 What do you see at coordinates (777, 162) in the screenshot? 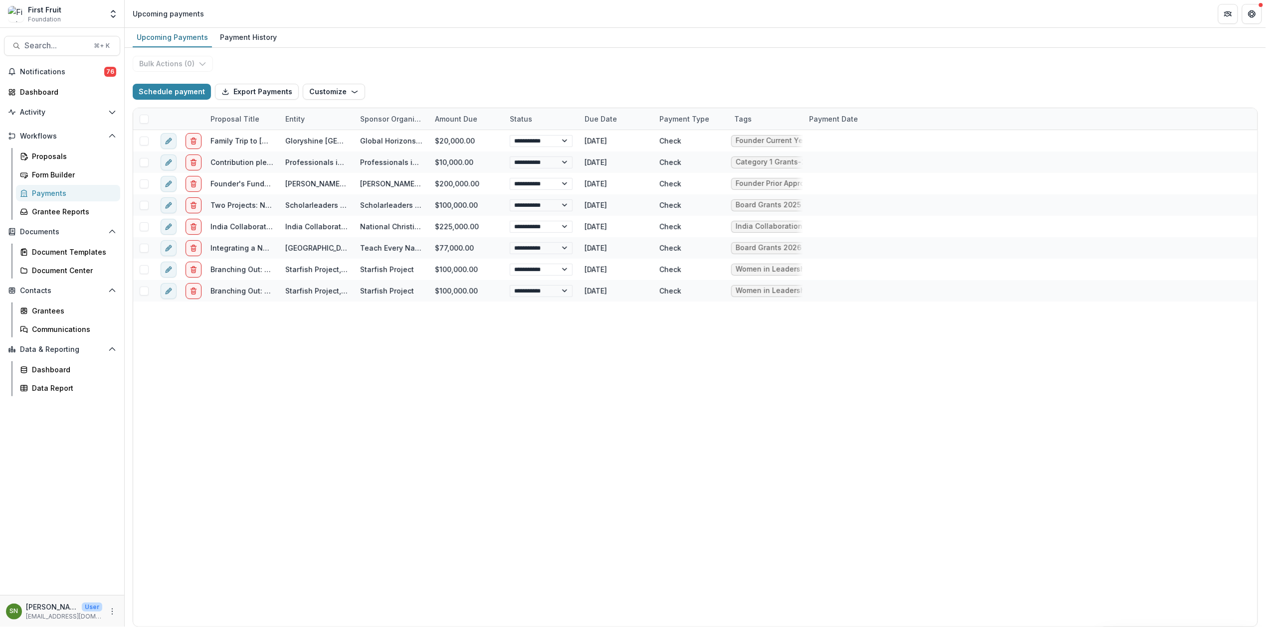
I see `div: Category 1 Grants-2025` at bounding box center [777, 162].